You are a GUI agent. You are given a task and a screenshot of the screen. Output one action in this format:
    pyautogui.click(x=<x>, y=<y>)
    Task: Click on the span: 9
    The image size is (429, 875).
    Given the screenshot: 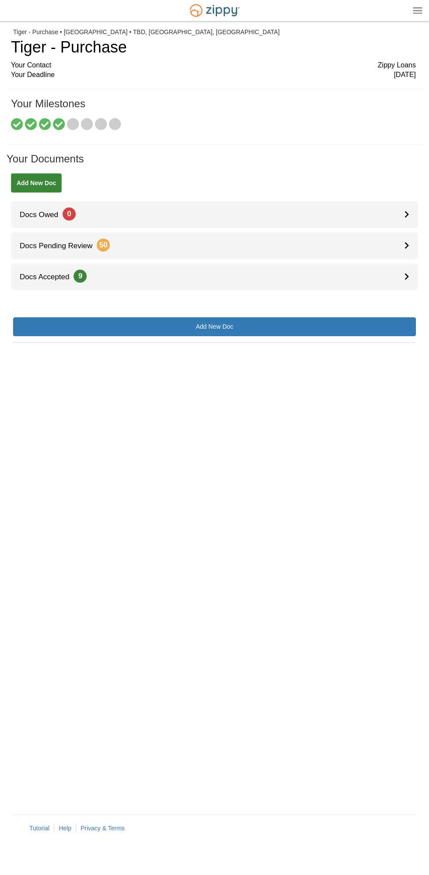 What is the action you would take?
    pyautogui.click(x=80, y=276)
    